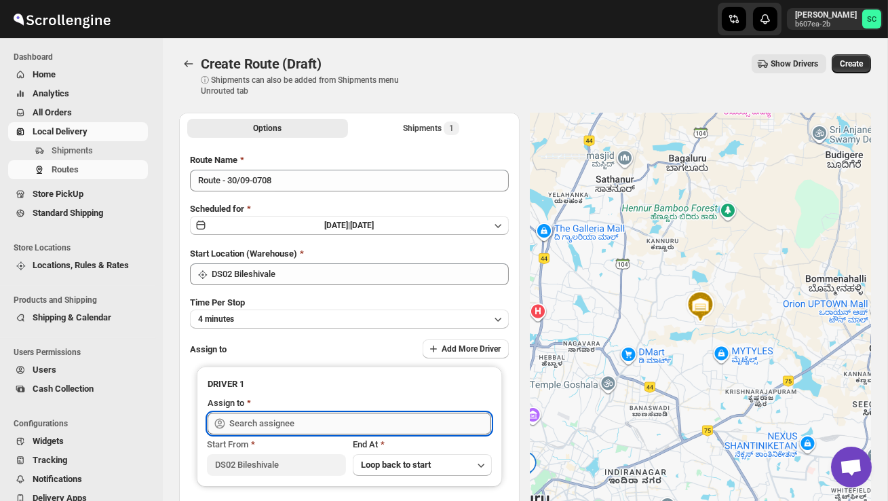 This screenshot has height=501, width=888. Describe the element at coordinates (72, 317) in the screenshot. I see `span: Shipping & Calendar` at that location.